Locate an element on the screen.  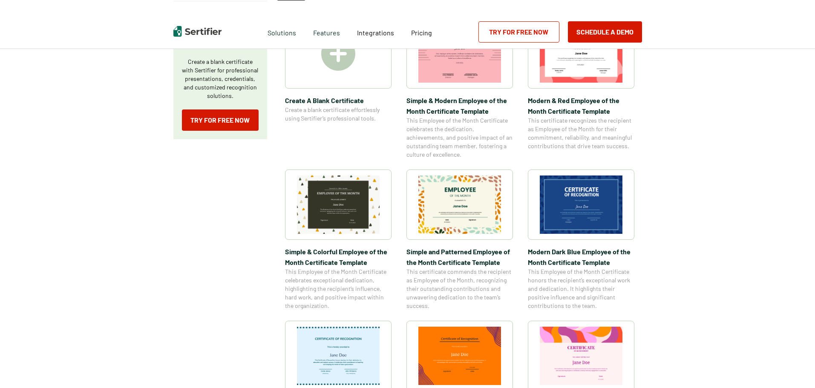
a: Simple and Patterned Employee of the Month Certificate TemplateSimple and Patterned Employee of t... is located at coordinates (460, 240).